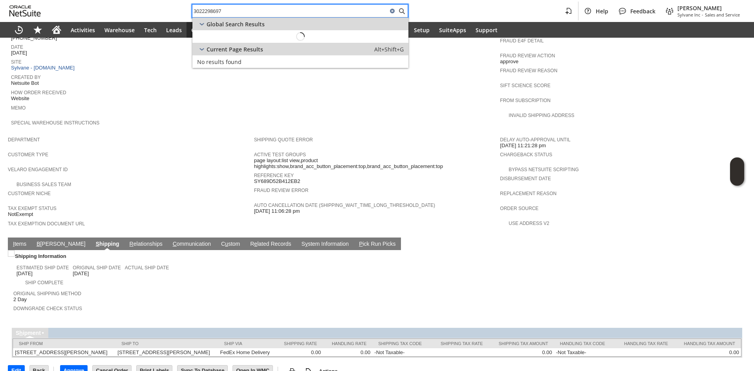 This screenshot has width=754, height=371. What do you see at coordinates (270, 244) in the screenshot?
I see `a: Related Records` at bounding box center [270, 244].